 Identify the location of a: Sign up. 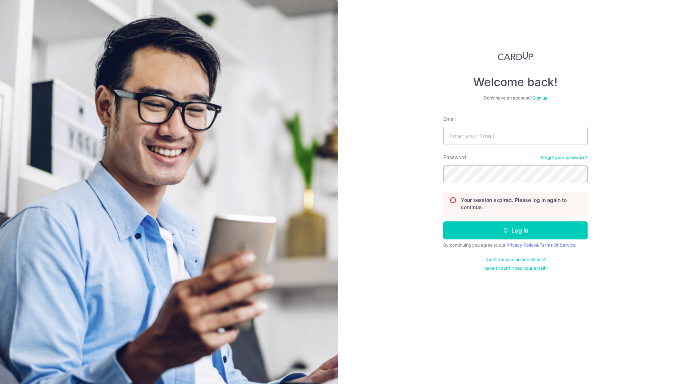
(540, 98).